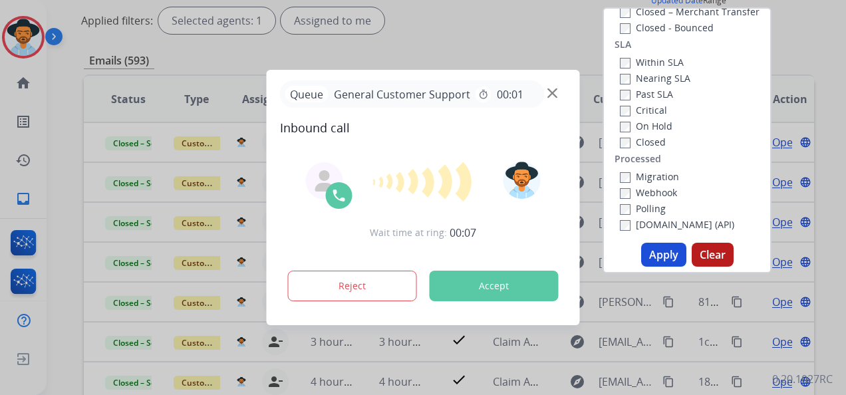  What do you see at coordinates (625, 29) in the screenshot?
I see `input: Closed - Bounced` at bounding box center [625, 29].